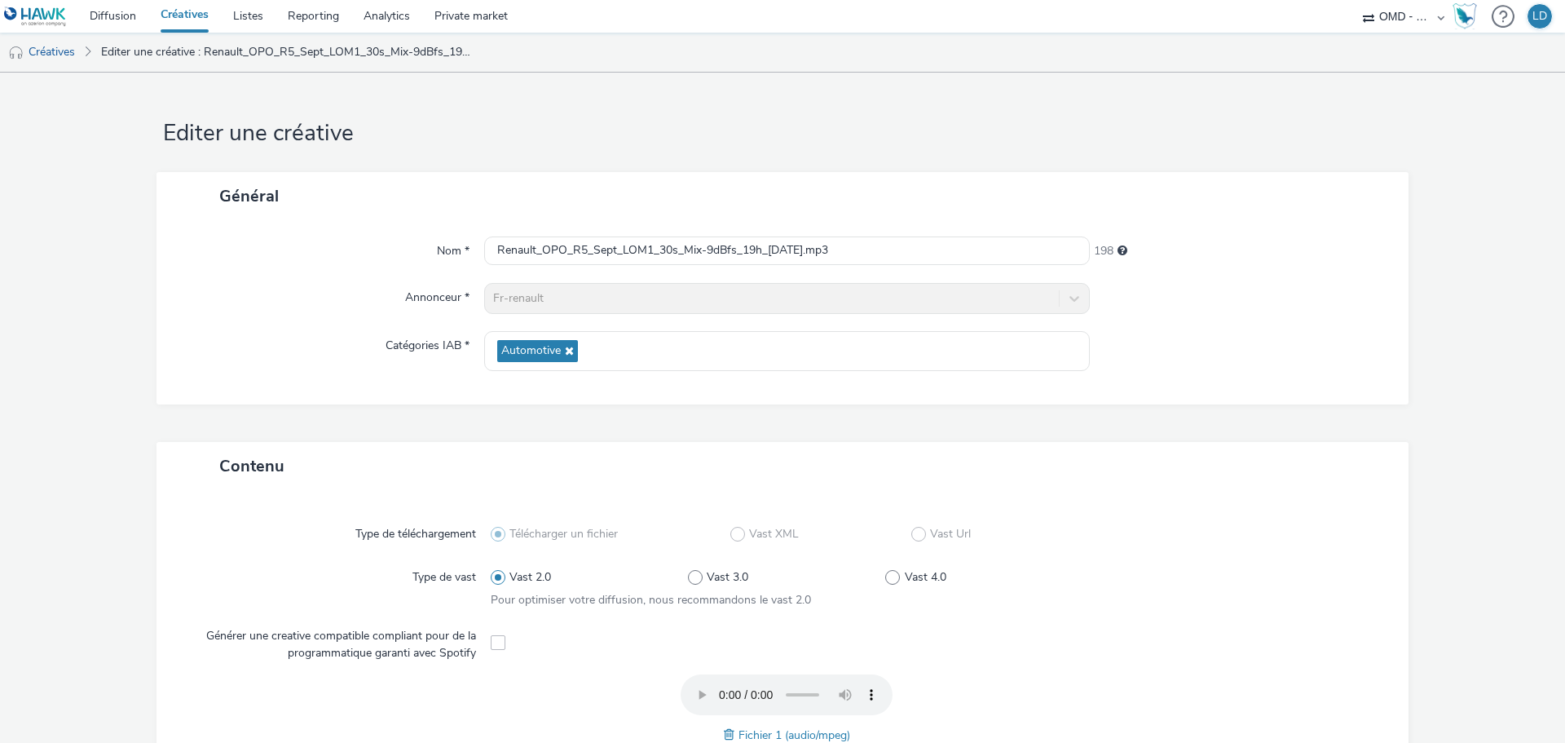  I want to click on input: Nom, so click(787, 250).